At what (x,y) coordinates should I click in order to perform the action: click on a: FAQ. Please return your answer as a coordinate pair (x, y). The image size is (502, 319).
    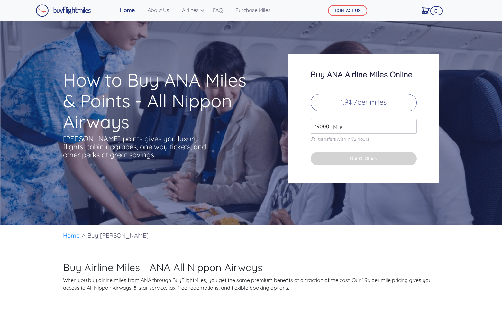
    Looking at the image, I should click on (218, 10).